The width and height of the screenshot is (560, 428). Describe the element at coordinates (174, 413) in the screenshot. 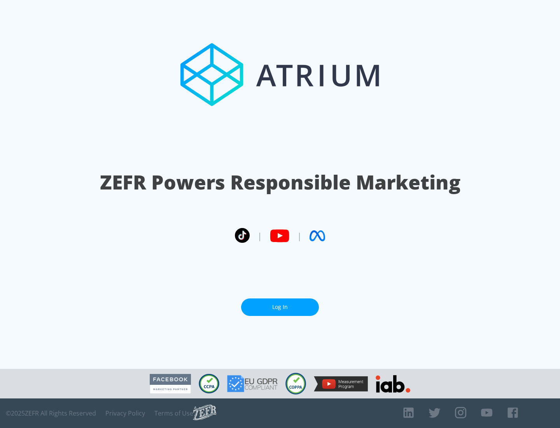

I see `a: Terms of Use` at that location.